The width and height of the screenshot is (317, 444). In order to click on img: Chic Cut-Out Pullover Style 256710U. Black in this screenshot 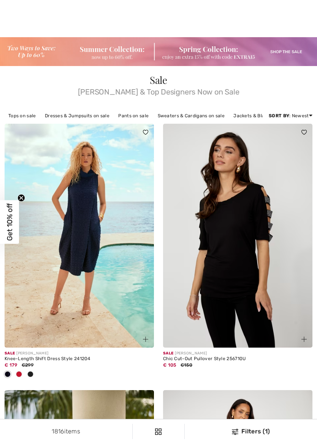, I will do `click(237, 236)`.